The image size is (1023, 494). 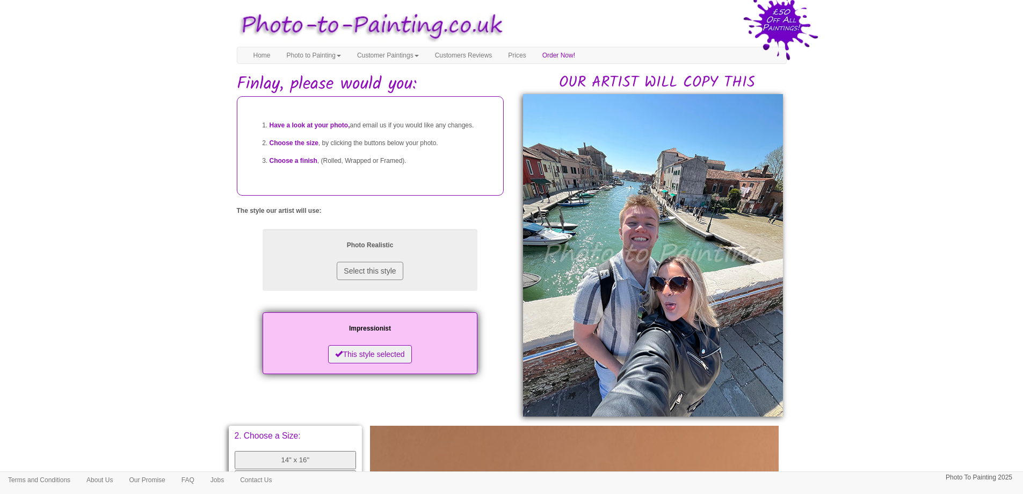 What do you see at coordinates (370, 245) in the screenshot?
I see `p: Photo Realistic` at bounding box center [370, 245].